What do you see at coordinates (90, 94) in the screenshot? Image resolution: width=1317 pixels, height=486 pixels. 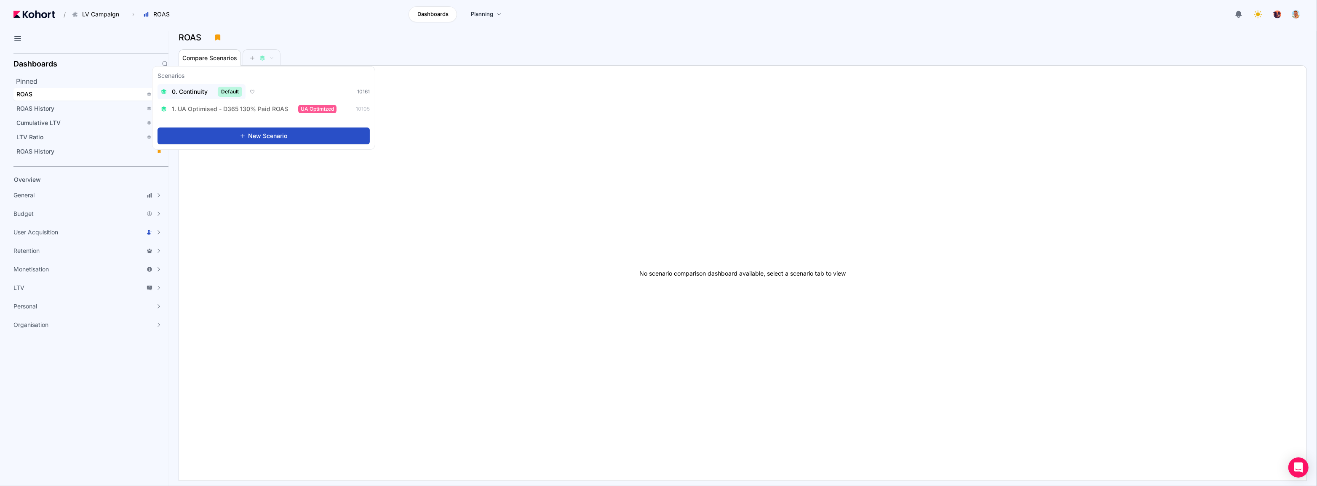 I see `a: ROAS` at bounding box center [90, 94].